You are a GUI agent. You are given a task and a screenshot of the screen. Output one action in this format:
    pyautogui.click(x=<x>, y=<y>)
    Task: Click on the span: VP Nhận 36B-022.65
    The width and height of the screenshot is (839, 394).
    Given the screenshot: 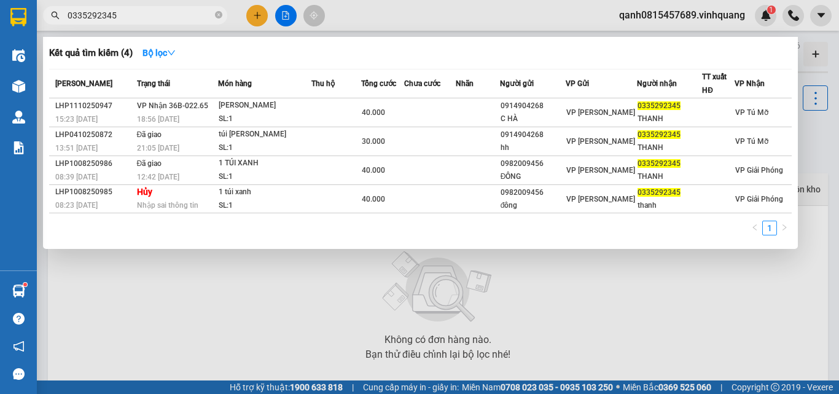 What is the action you would take?
    pyautogui.click(x=173, y=106)
    